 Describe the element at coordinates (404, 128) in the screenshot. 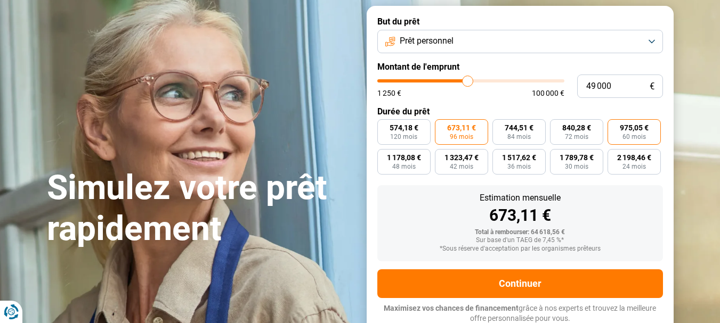

I see `span: 574,18 €` at that location.